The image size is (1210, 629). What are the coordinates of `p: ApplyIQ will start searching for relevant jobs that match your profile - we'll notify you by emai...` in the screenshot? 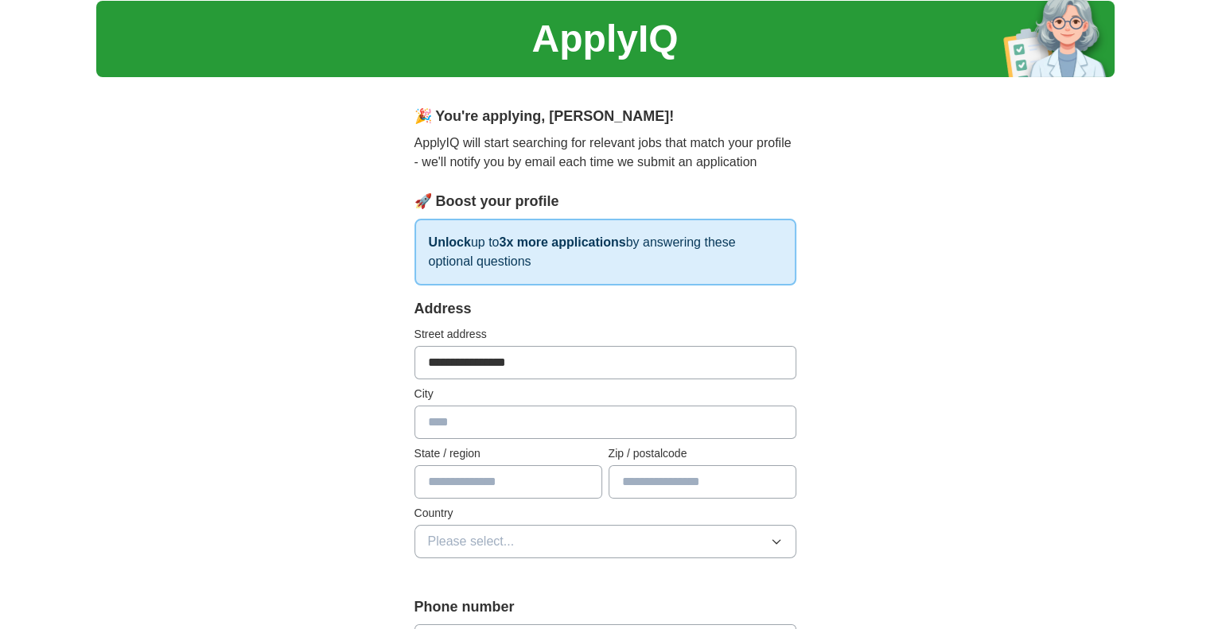 It's located at (605, 153).